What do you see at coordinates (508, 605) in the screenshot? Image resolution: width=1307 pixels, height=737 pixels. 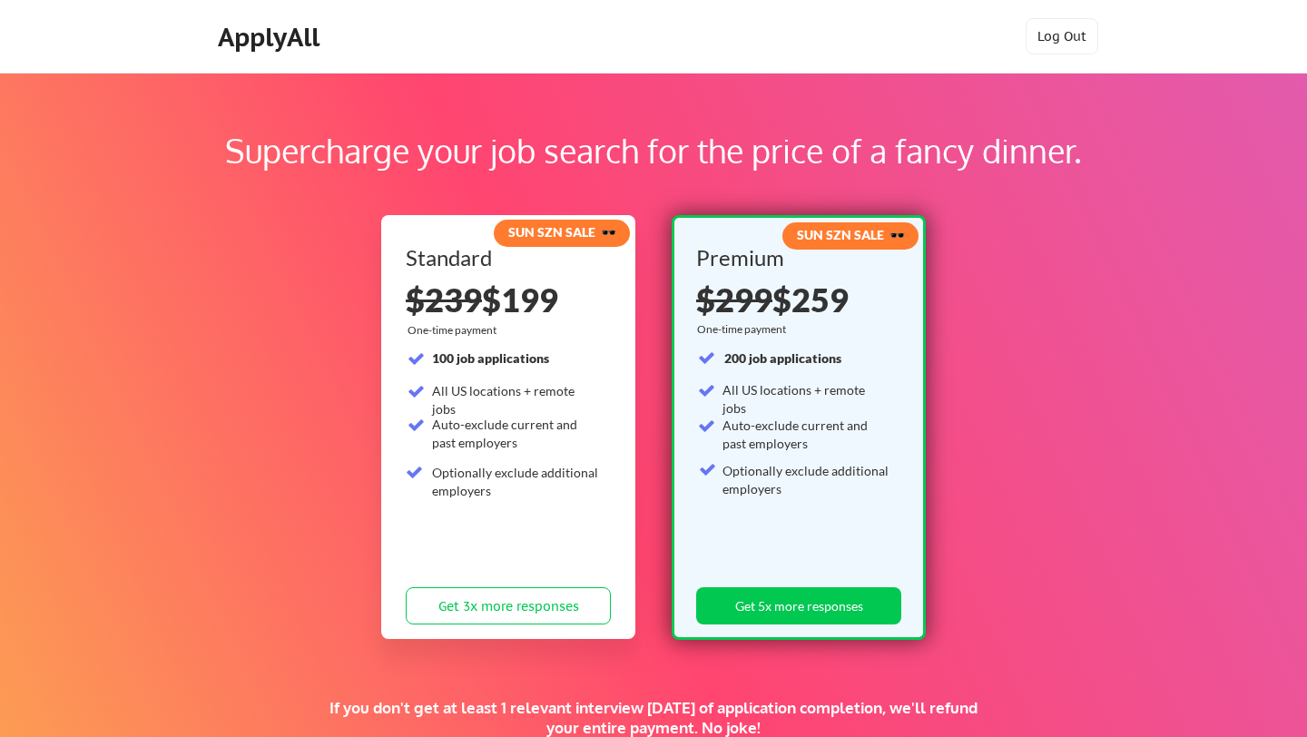 I see `button: Get 3x more responses` at bounding box center [508, 605].